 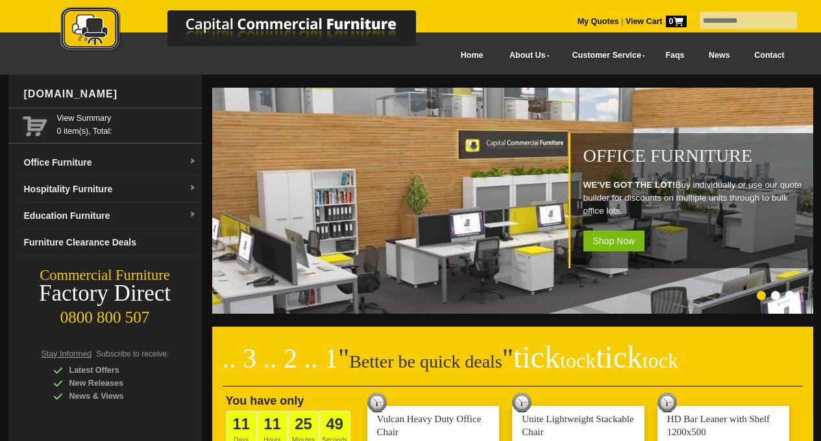 What do you see at coordinates (695, 198) in the screenshot?
I see `p: Buy individually or use our quote builder for discounts on multiple units through to bulk office ...` at bounding box center [695, 198].